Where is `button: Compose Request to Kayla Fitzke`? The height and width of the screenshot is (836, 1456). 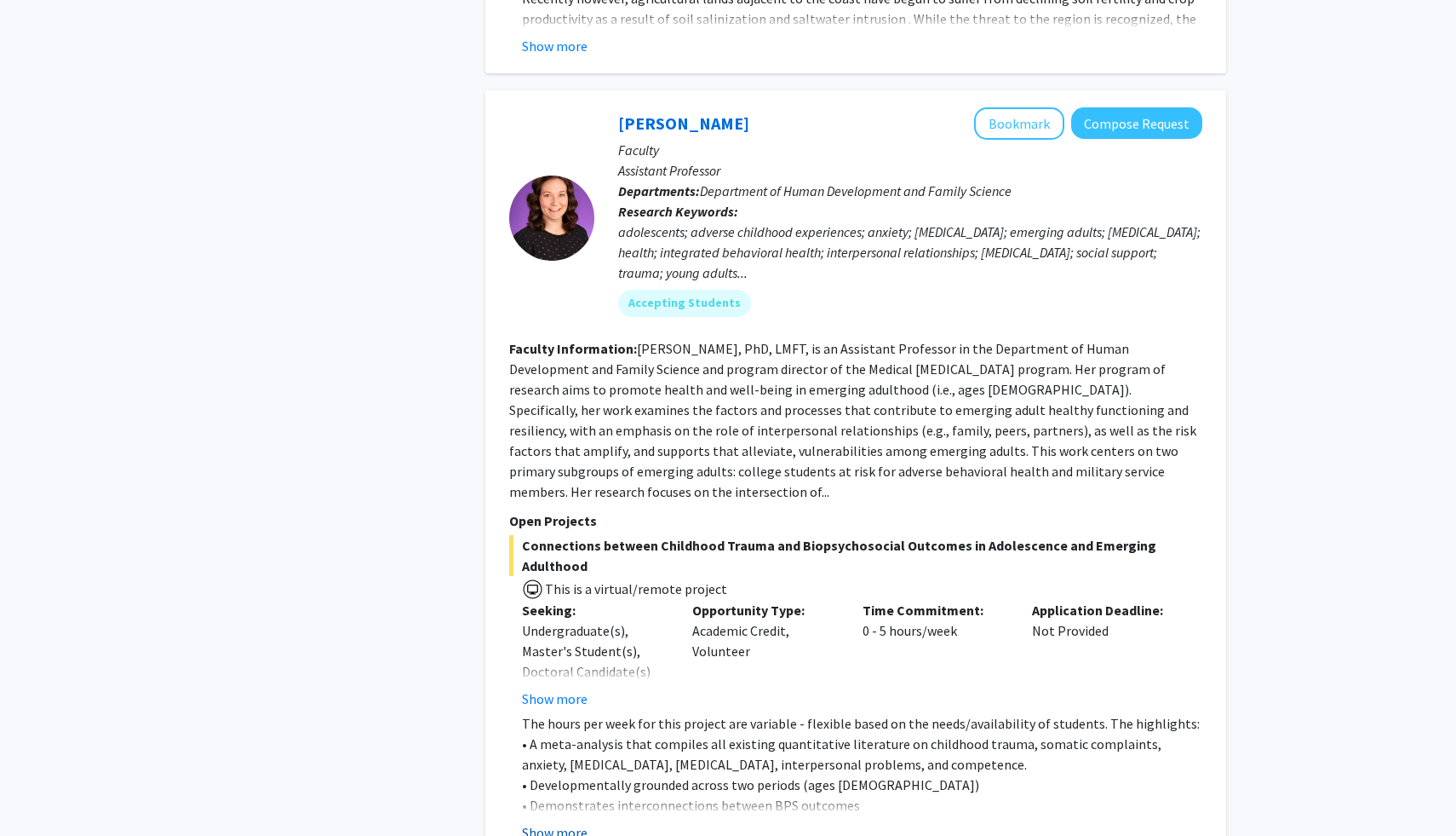
button: Compose Request to Kayla Fitzke is located at coordinates (1137, 123).